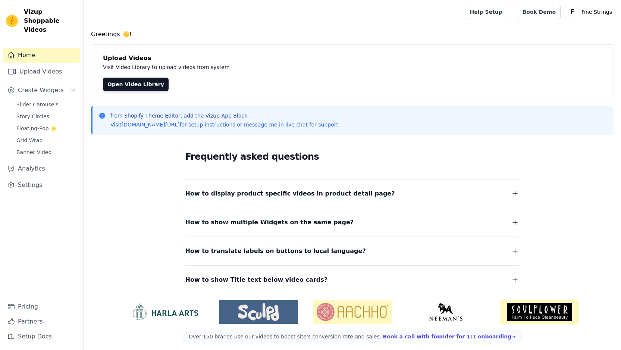 The width and height of the screenshot is (621, 350). Describe the element at coordinates (270, 67) in the screenshot. I see `p: Visit Video Library to upload videos from system` at that location.